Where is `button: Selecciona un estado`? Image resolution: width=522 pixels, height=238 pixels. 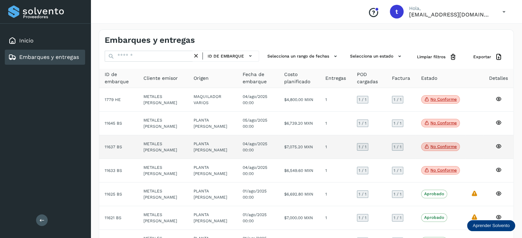
button: Selecciona un estado is located at coordinates (376, 56).